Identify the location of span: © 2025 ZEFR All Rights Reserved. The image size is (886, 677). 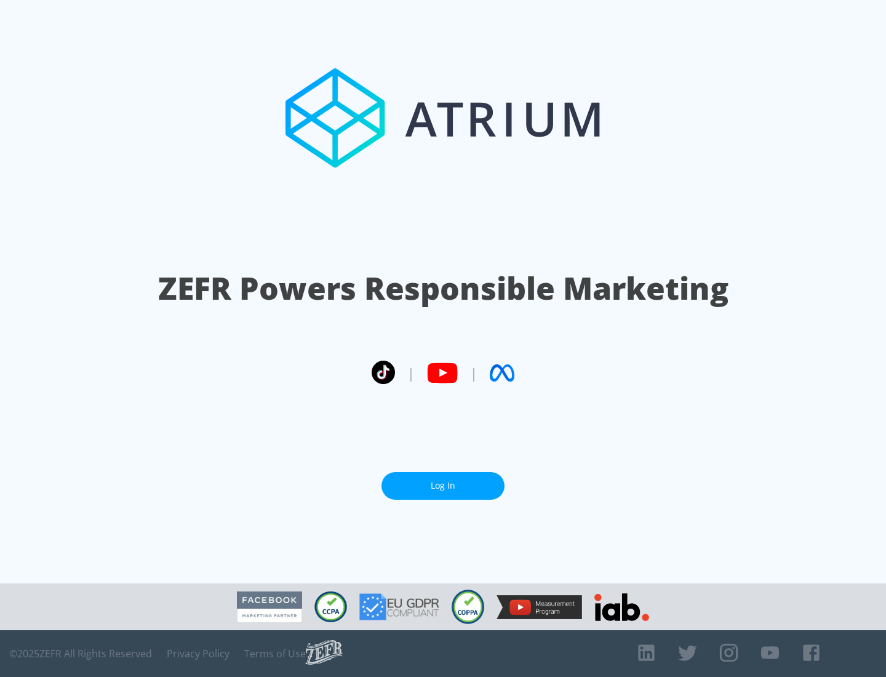
(81, 653).